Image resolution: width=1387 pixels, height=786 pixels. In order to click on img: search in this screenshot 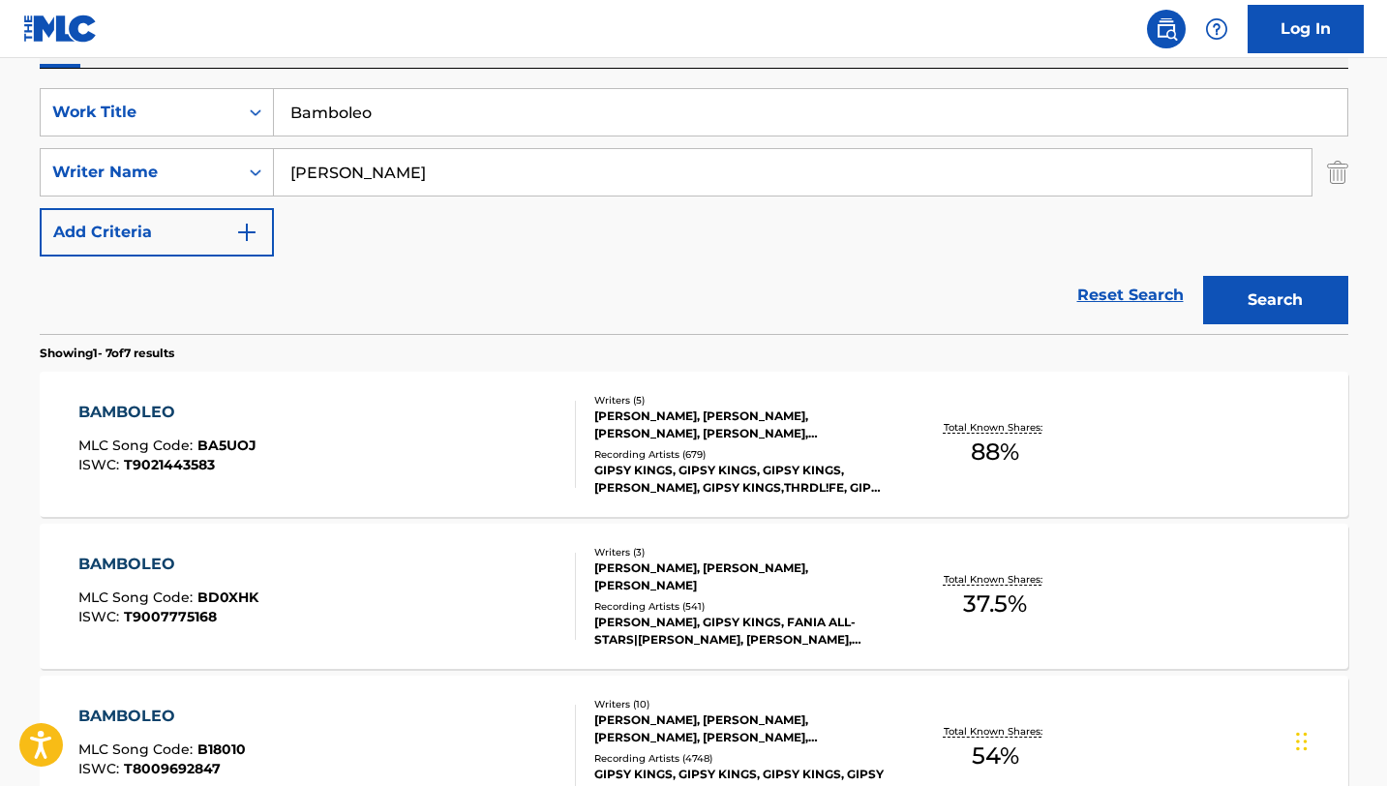, I will do `click(1166, 29)`.